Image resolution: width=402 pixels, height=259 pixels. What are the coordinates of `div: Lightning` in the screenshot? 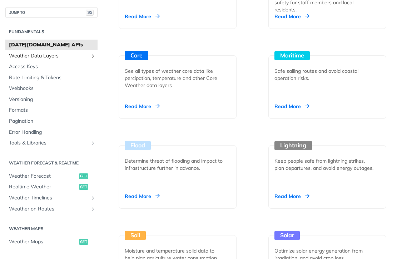 It's located at (293, 146).